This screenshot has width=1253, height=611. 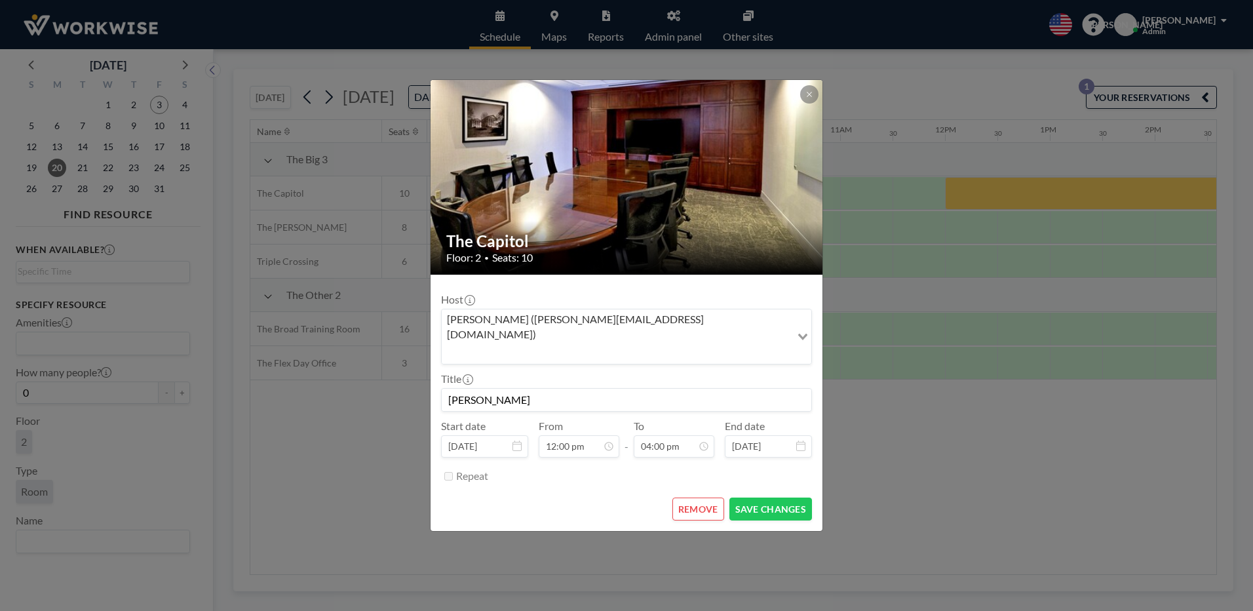 What do you see at coordinates (627, 336) in the screenshot?
I see `div: Search for option` at bounding box center [627, 336].